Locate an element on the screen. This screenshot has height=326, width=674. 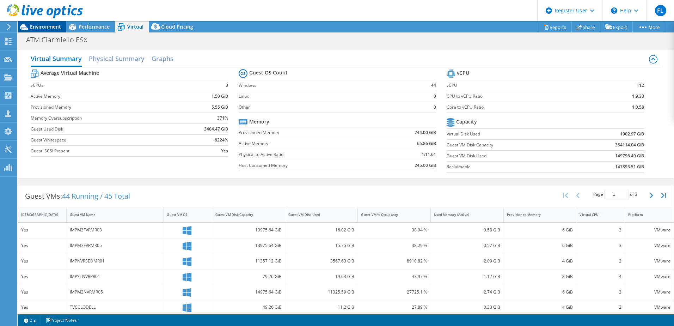
div: 38.29 % is located at coordinates (394, 245).